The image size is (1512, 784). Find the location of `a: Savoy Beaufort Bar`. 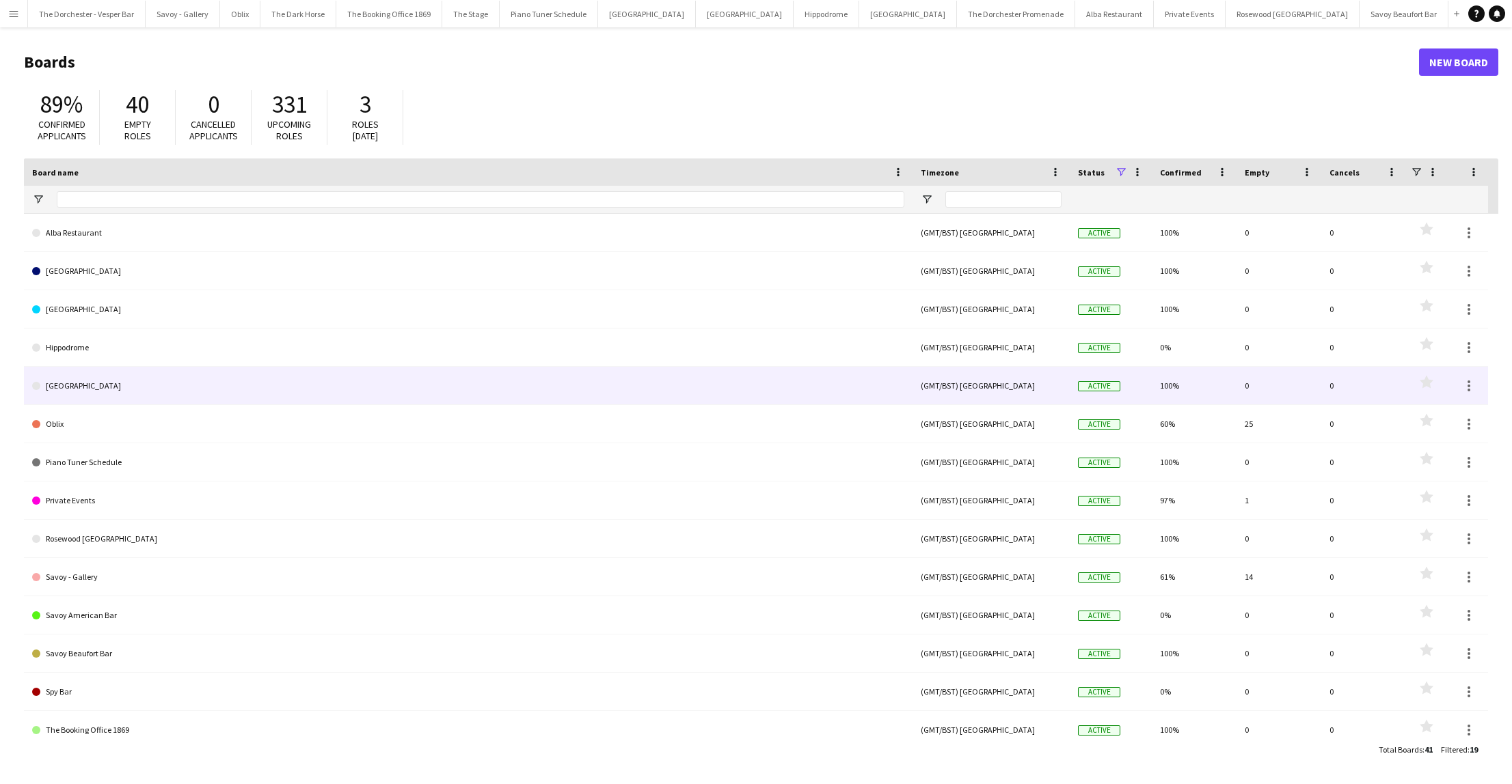

a: Savoy Beaufort Bar is located at coordinates (468, 654).